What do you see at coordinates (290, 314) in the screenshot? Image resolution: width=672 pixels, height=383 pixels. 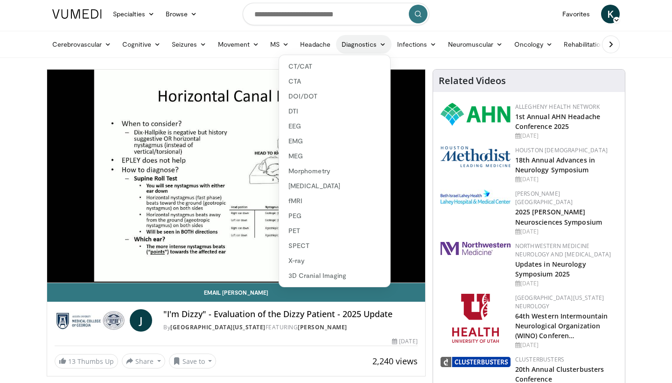 I see `h4: "I'm Dizzy" - Evaluation of the Dizzy Patient - 2025 Update` at bounding box center [290, 314].